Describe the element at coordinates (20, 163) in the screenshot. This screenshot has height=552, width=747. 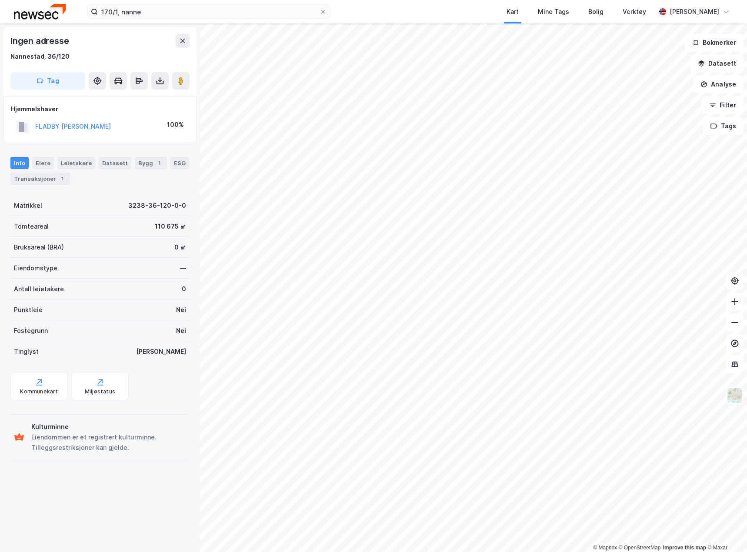
I see `div: Info` at that location.